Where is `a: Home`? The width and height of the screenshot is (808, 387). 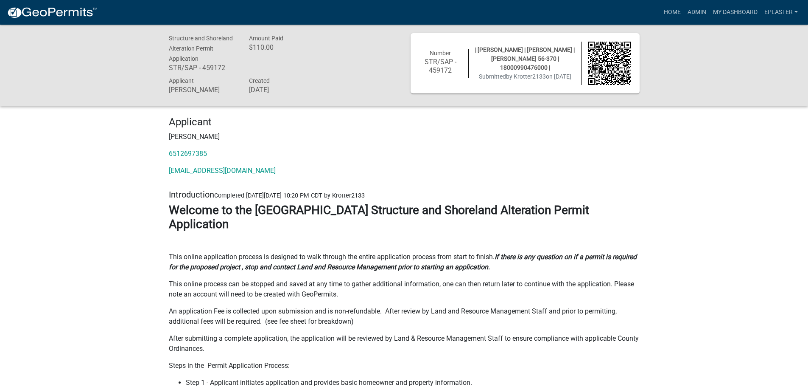 a: Home is located at coordinates (673, 12).